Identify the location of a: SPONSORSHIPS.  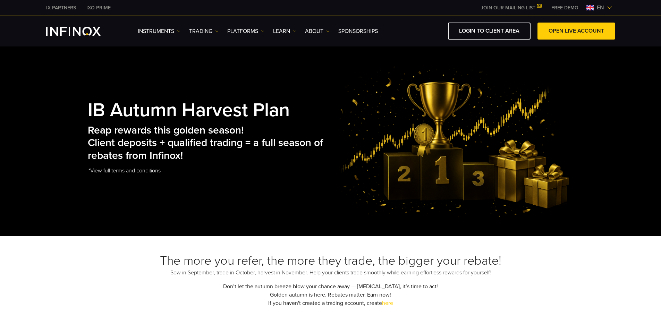
(358, 31).